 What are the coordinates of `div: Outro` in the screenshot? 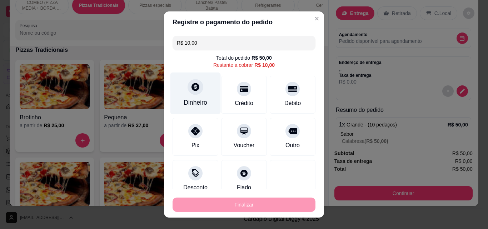 It's located at (293, 146).